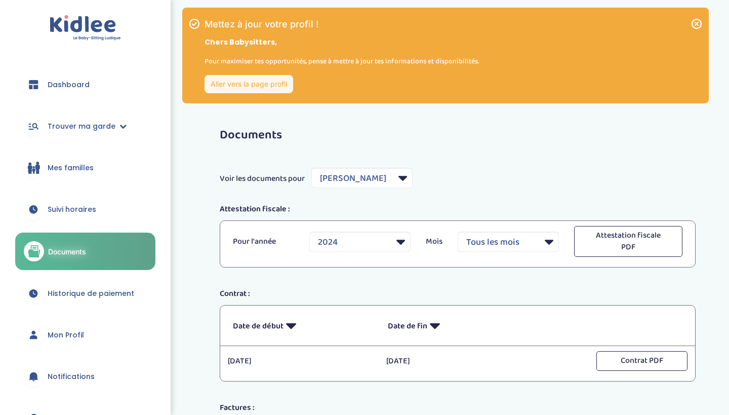  I want to click on p: Pour l'année, so click(263, 242).